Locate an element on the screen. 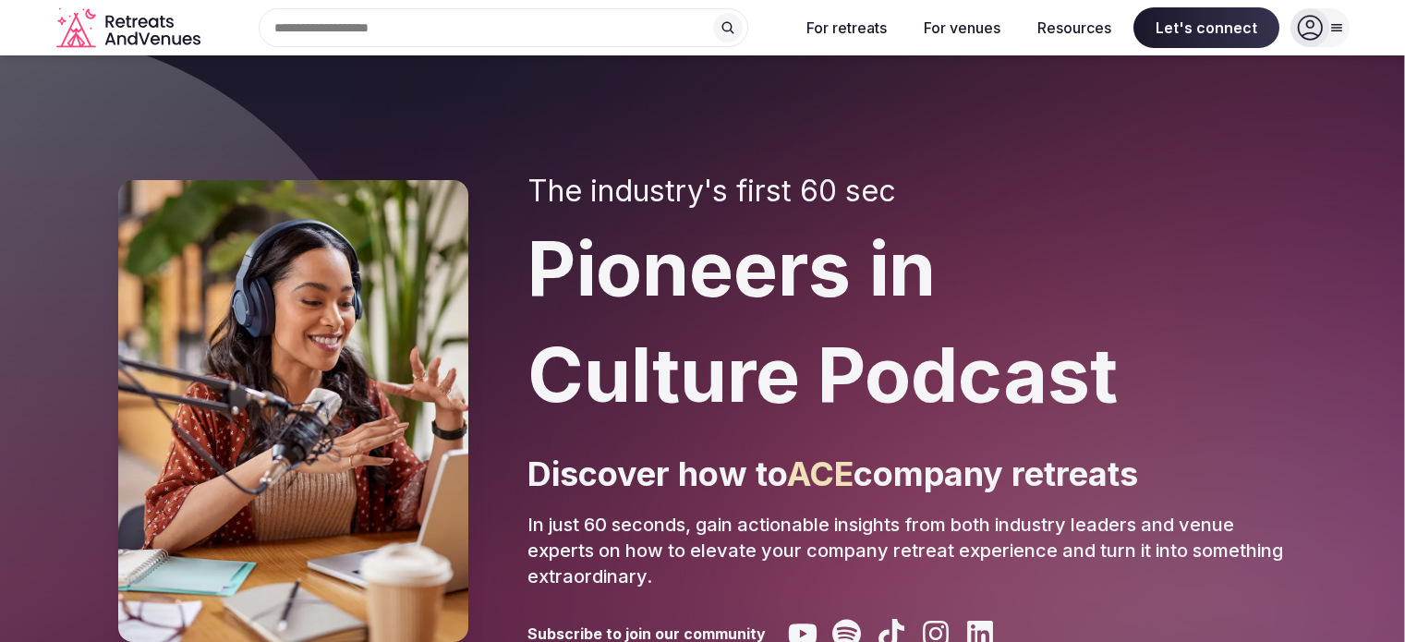 This screenshot has width=1405, height=642. button: For venues is located at coordinates (961, 28).